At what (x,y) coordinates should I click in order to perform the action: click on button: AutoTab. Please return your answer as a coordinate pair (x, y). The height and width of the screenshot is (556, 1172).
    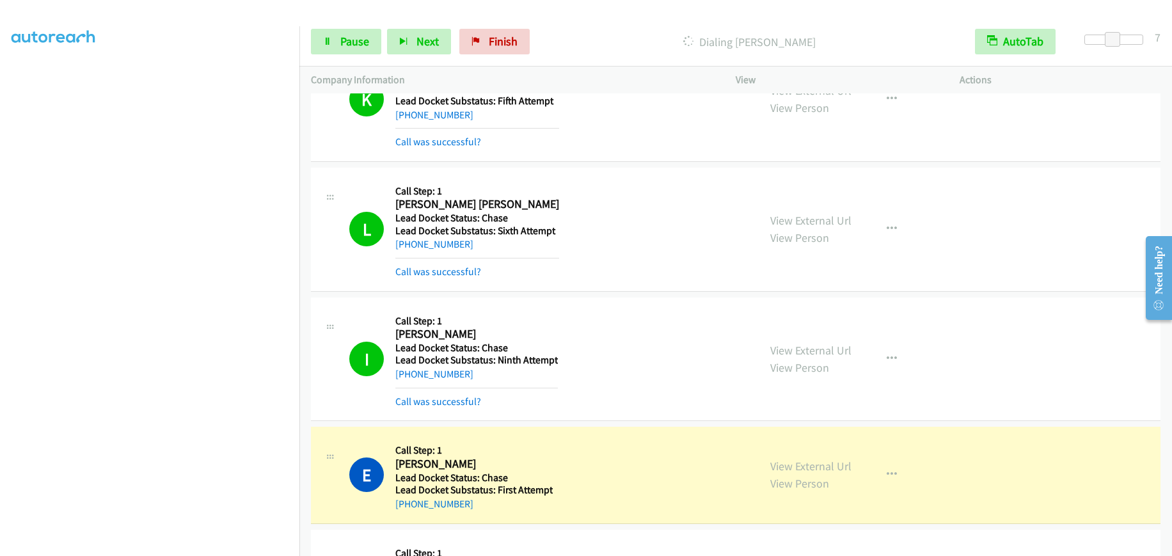
    Looking at the image, I should click on (1015, 42).